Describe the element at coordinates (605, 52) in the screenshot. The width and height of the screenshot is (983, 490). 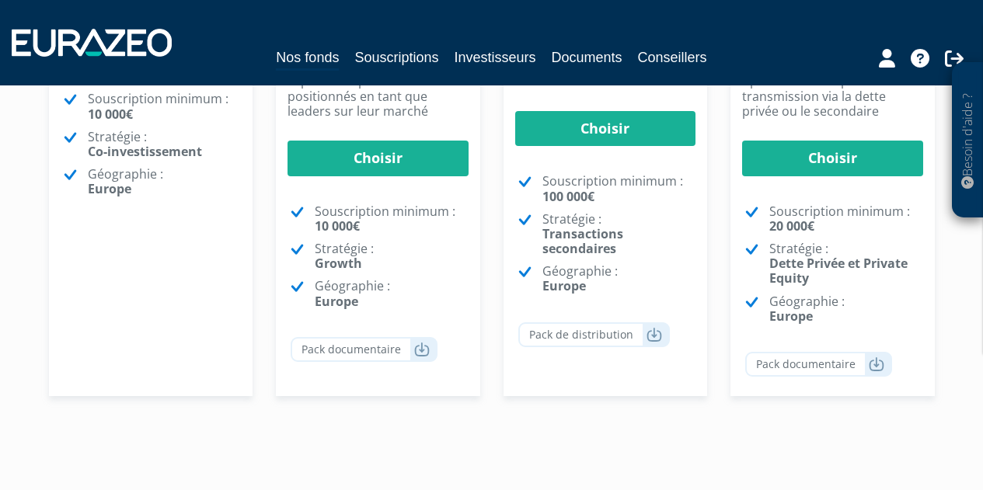
I see `p: Financement des pour accéder à des portefeuilles matures et diversifiés.` at that location.